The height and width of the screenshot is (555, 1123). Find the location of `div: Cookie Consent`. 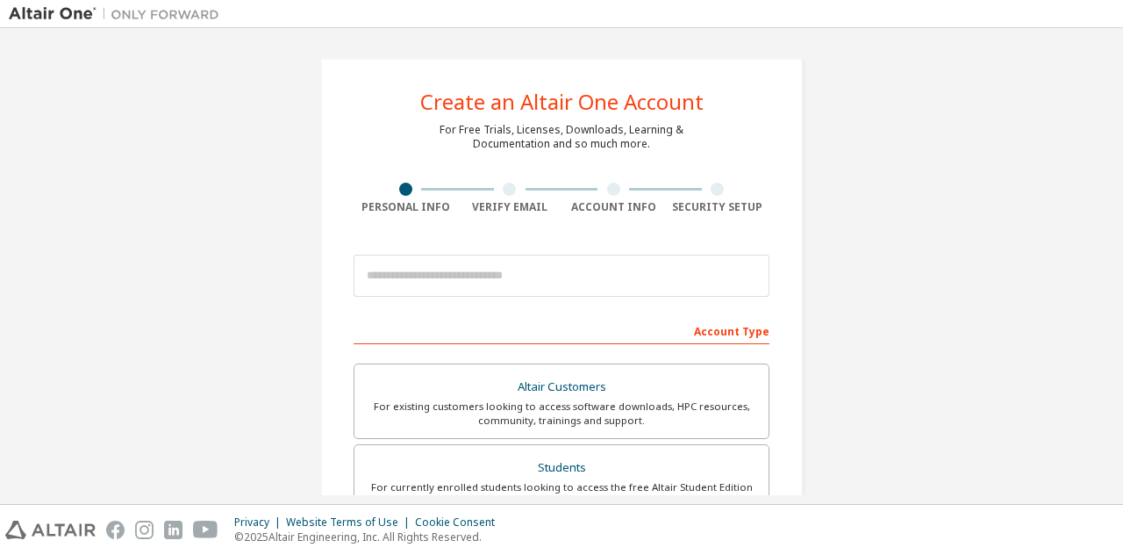

div: Cookie Consent is located at coordinates (460, 522).